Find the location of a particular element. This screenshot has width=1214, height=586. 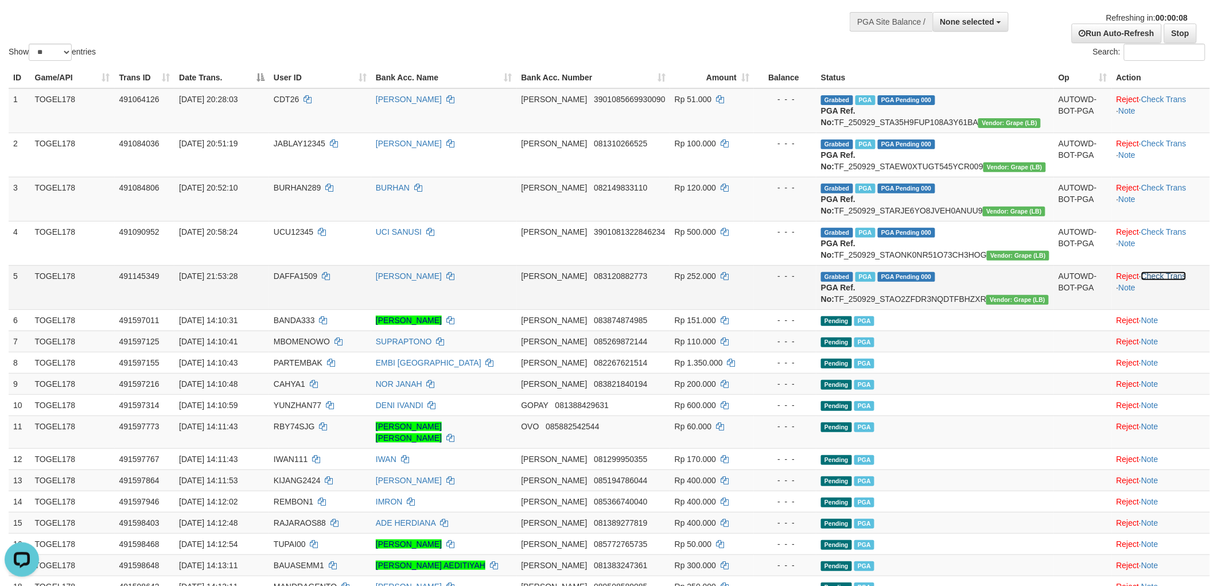

span: Copy 082267621514 to clipboard is located at coordinates (620, 363).